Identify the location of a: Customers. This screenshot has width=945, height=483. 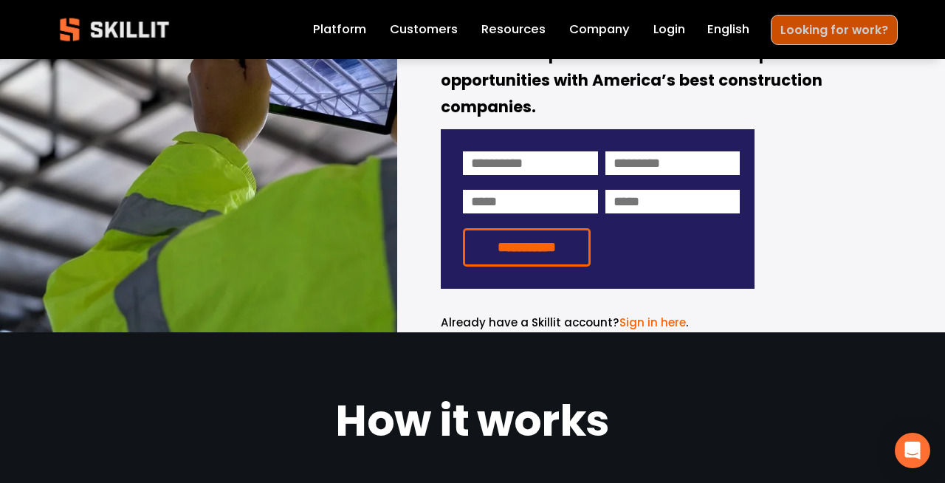
(424, 30).